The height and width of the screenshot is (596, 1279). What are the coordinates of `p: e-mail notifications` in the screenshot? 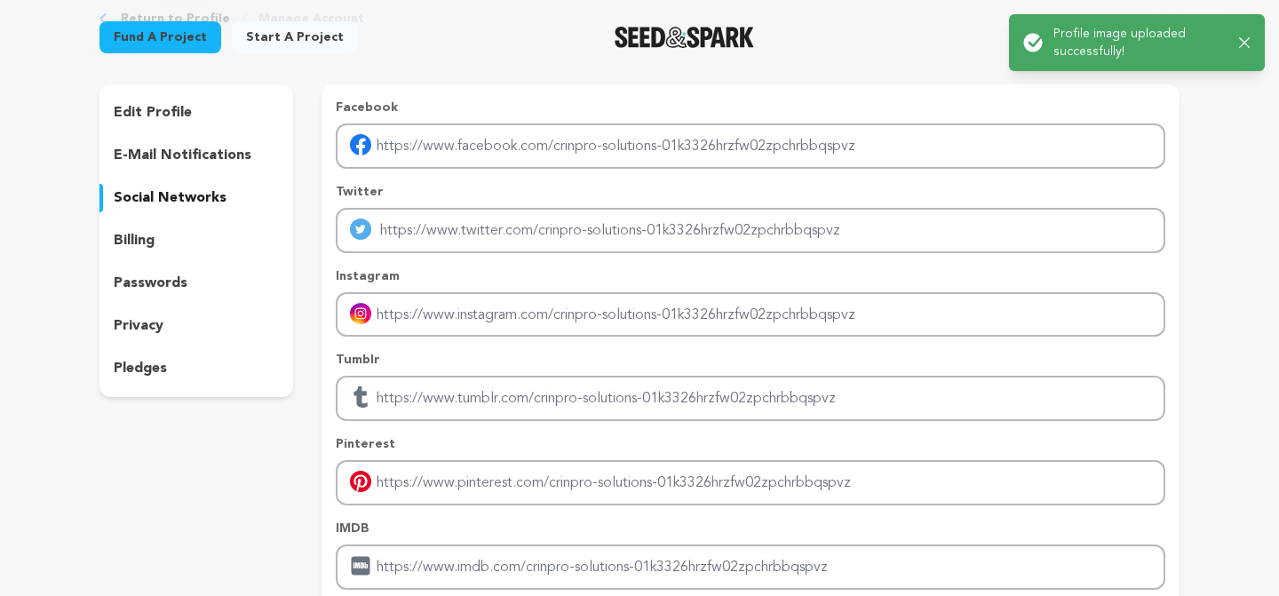 It's located at (182, 155).